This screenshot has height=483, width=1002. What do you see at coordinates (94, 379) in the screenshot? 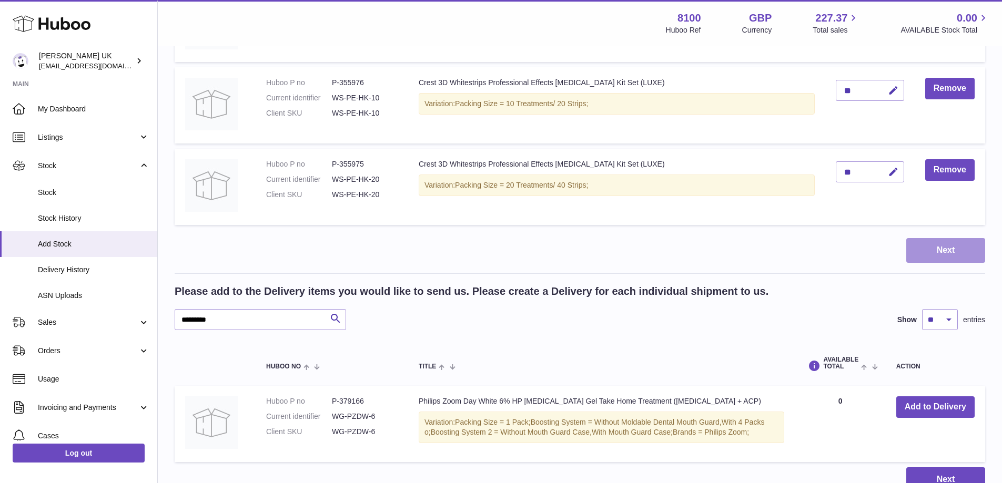
I see `span: Usage` at bounding box center [94, 379].